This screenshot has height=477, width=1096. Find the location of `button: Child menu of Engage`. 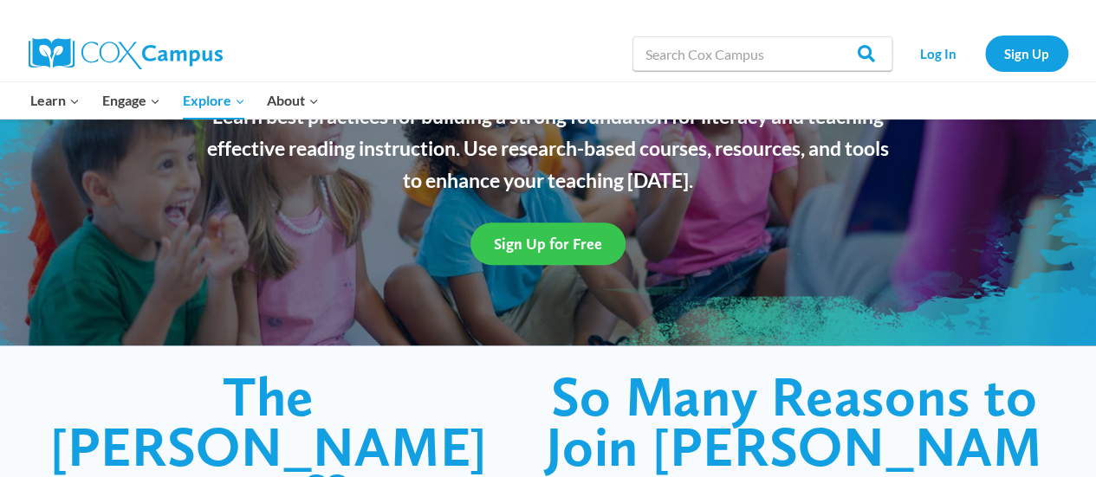

button: Child menu of Engage is located at coordinates (131, 100).